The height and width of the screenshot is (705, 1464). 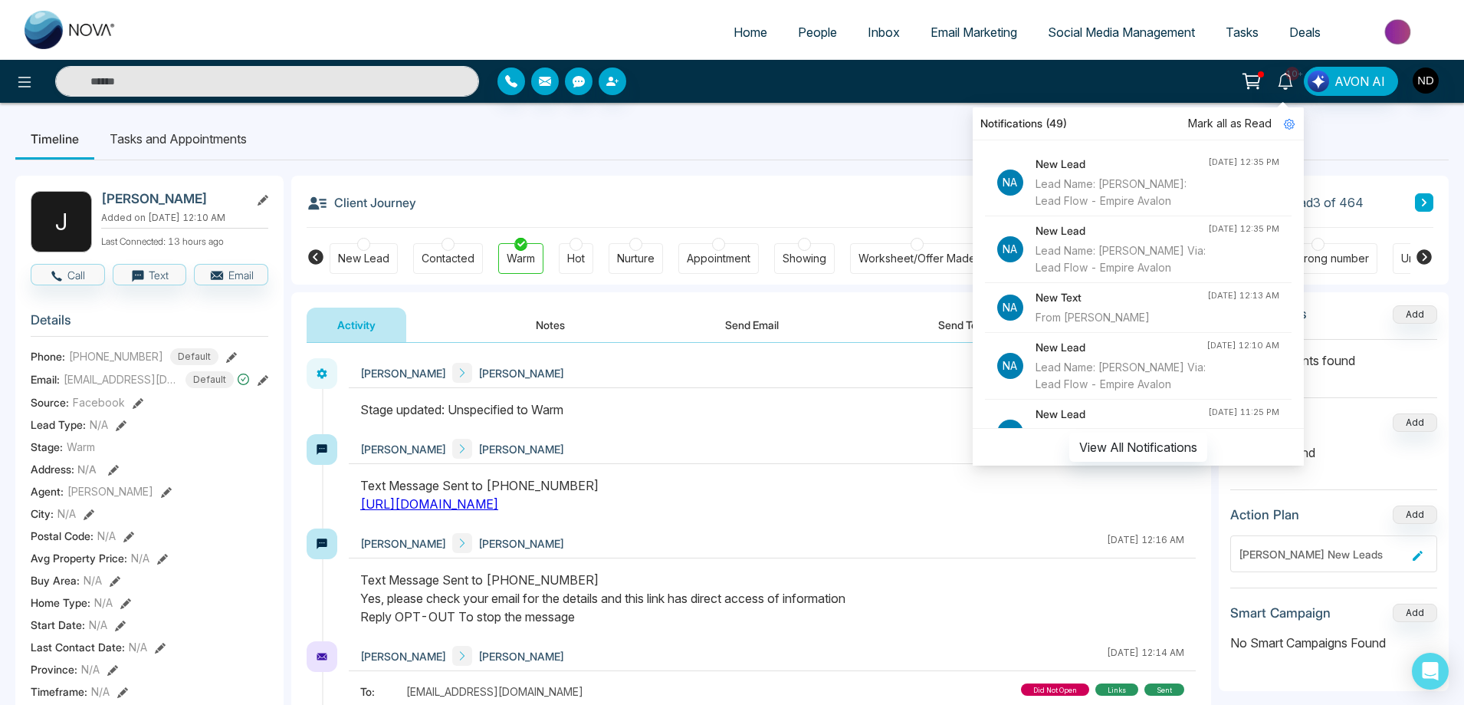 I want to click on div: Appointment, so click(x=718, y=258).